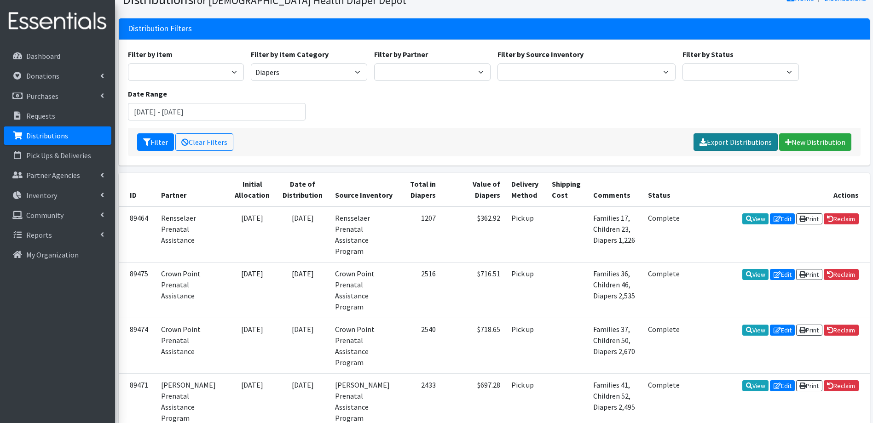 The height and width of the screenshot is (423, 873). Describe the element at coordinates (42, 96) in the screenshot. I see `p: Purchases` at that location.